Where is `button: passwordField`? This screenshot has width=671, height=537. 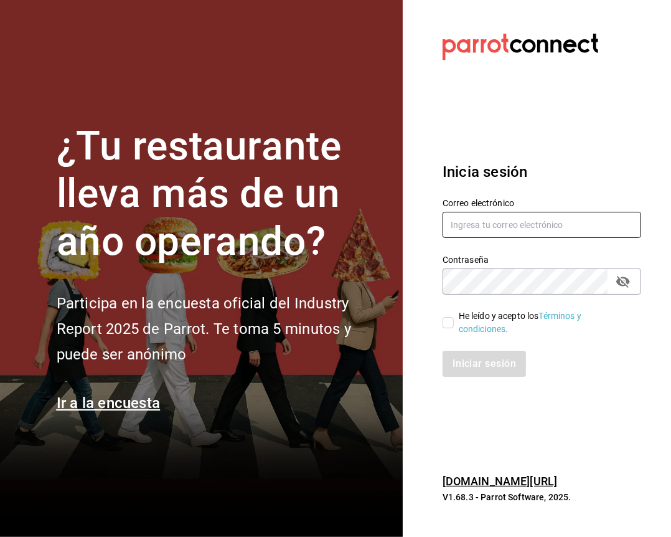
button: passwordField is located at coordinates (623, 282).